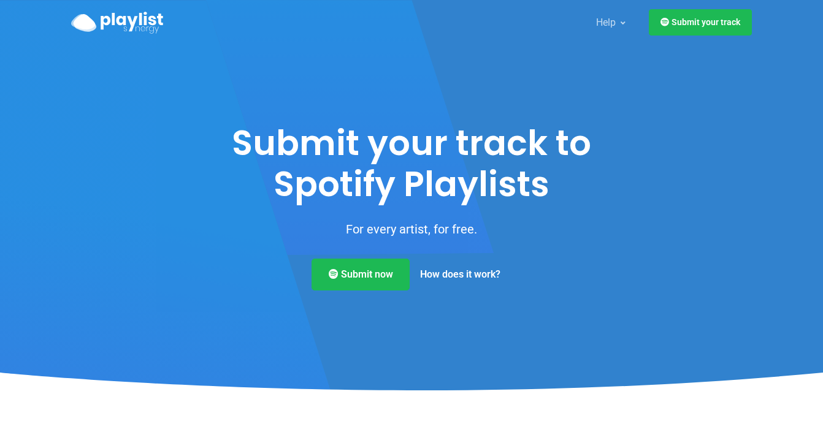 This screenshot has width=823, height=432. I want to click on p: For every artist, for free., so click(412, 229).